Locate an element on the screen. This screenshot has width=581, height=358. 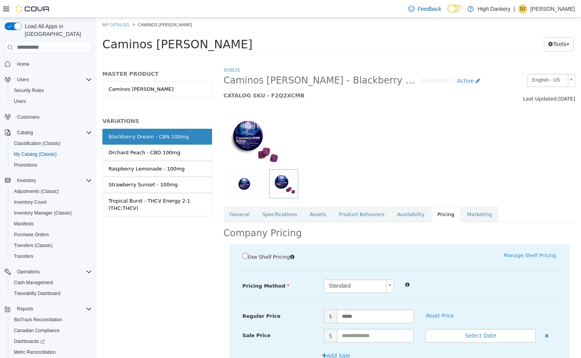
a: Users is located at coordinates (20, 101).